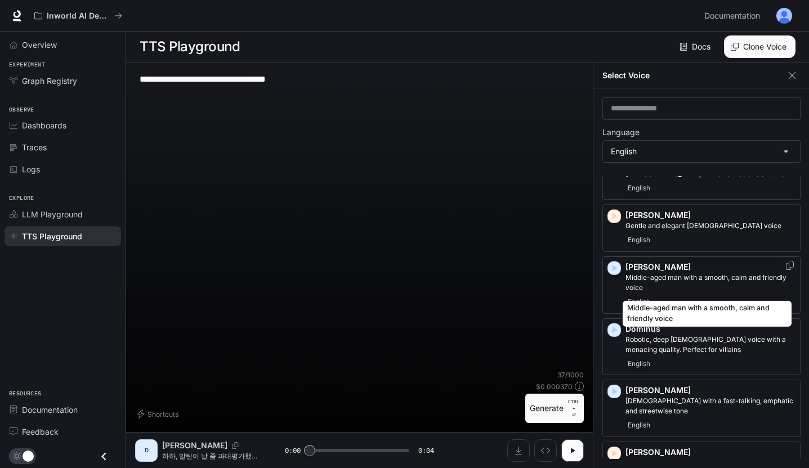  I want to click on button: GenerateCTRL +⏎, so click(555, 408).